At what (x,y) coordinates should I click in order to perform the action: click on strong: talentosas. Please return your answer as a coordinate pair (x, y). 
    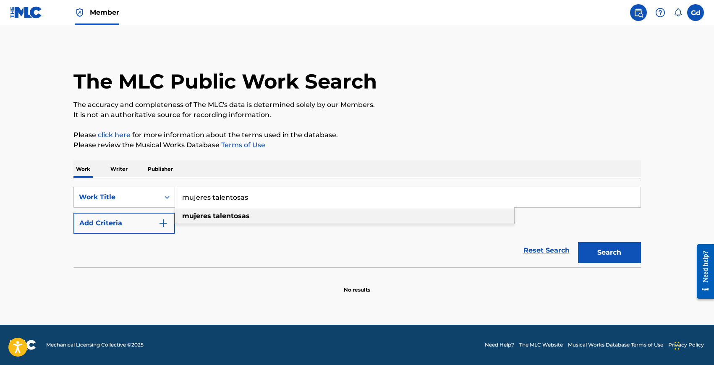
    Looking at the image, I should click on (231, 216).